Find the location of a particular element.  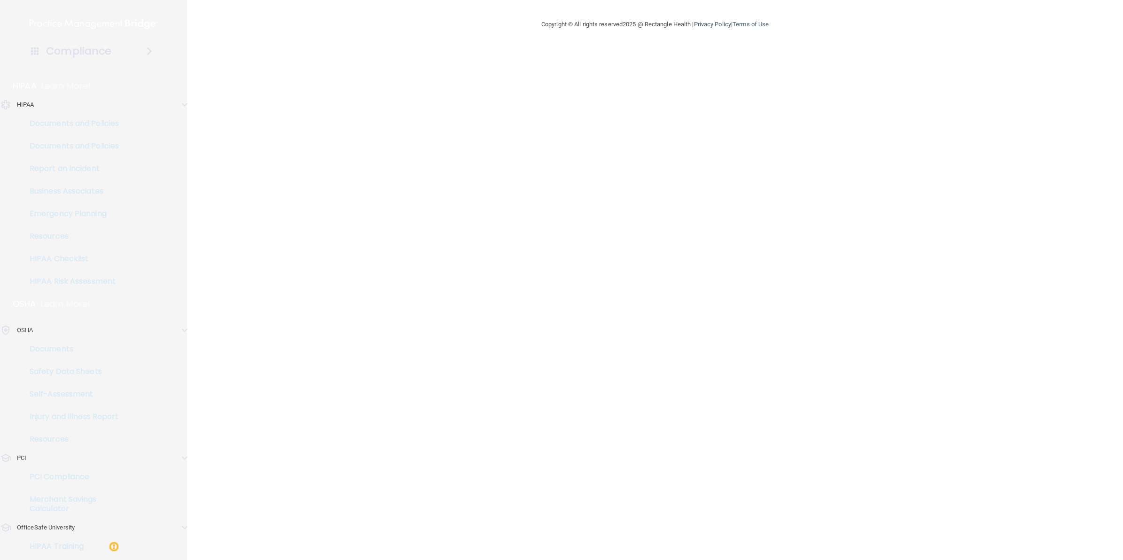

p: Emergency Planning is located at coordinates (70, 214).